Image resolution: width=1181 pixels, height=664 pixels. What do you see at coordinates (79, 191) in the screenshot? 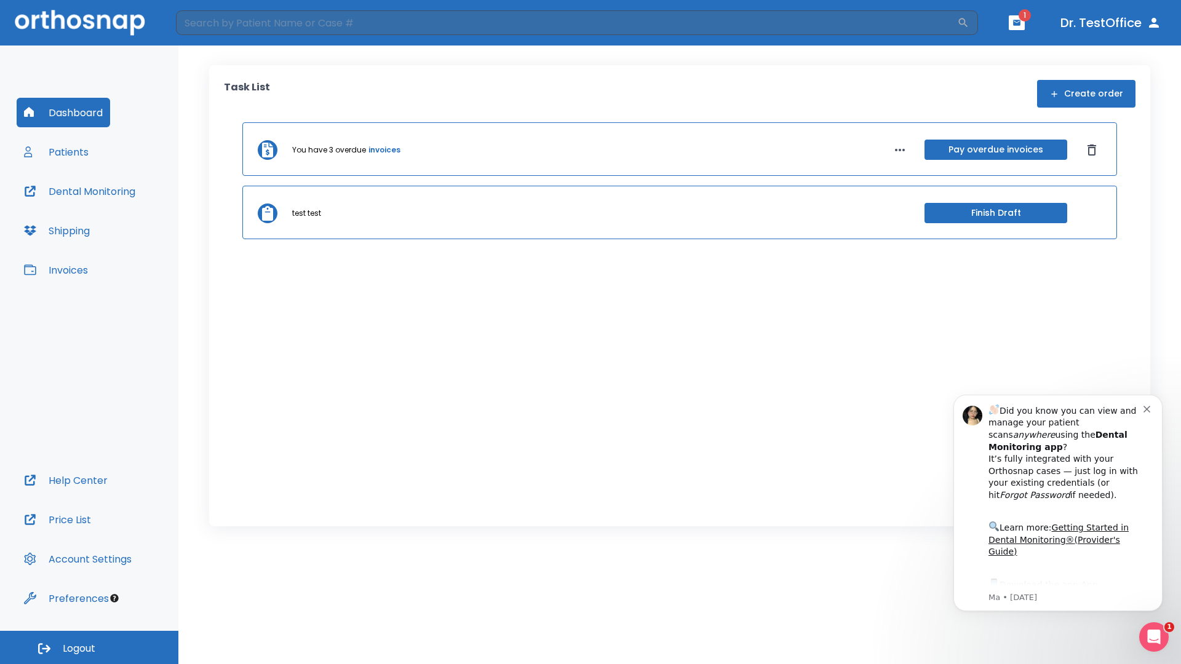
I see `a: Dental Monitoring` at bounding box center [79, 191].